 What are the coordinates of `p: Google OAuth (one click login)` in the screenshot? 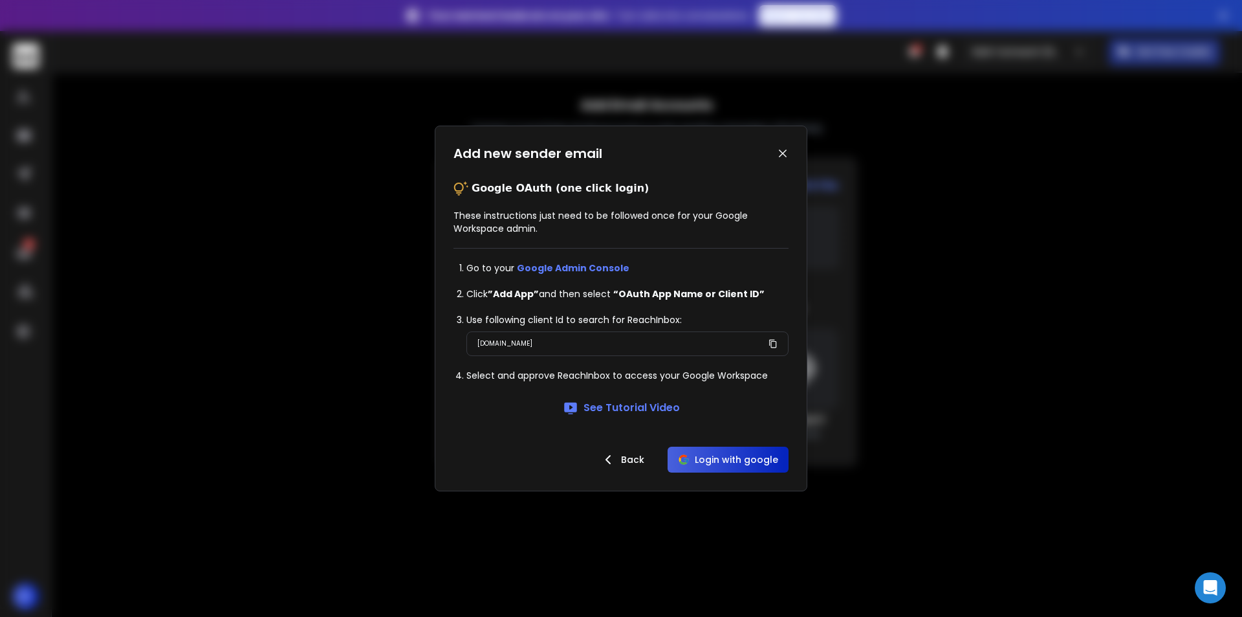 It's located at (560, 188).